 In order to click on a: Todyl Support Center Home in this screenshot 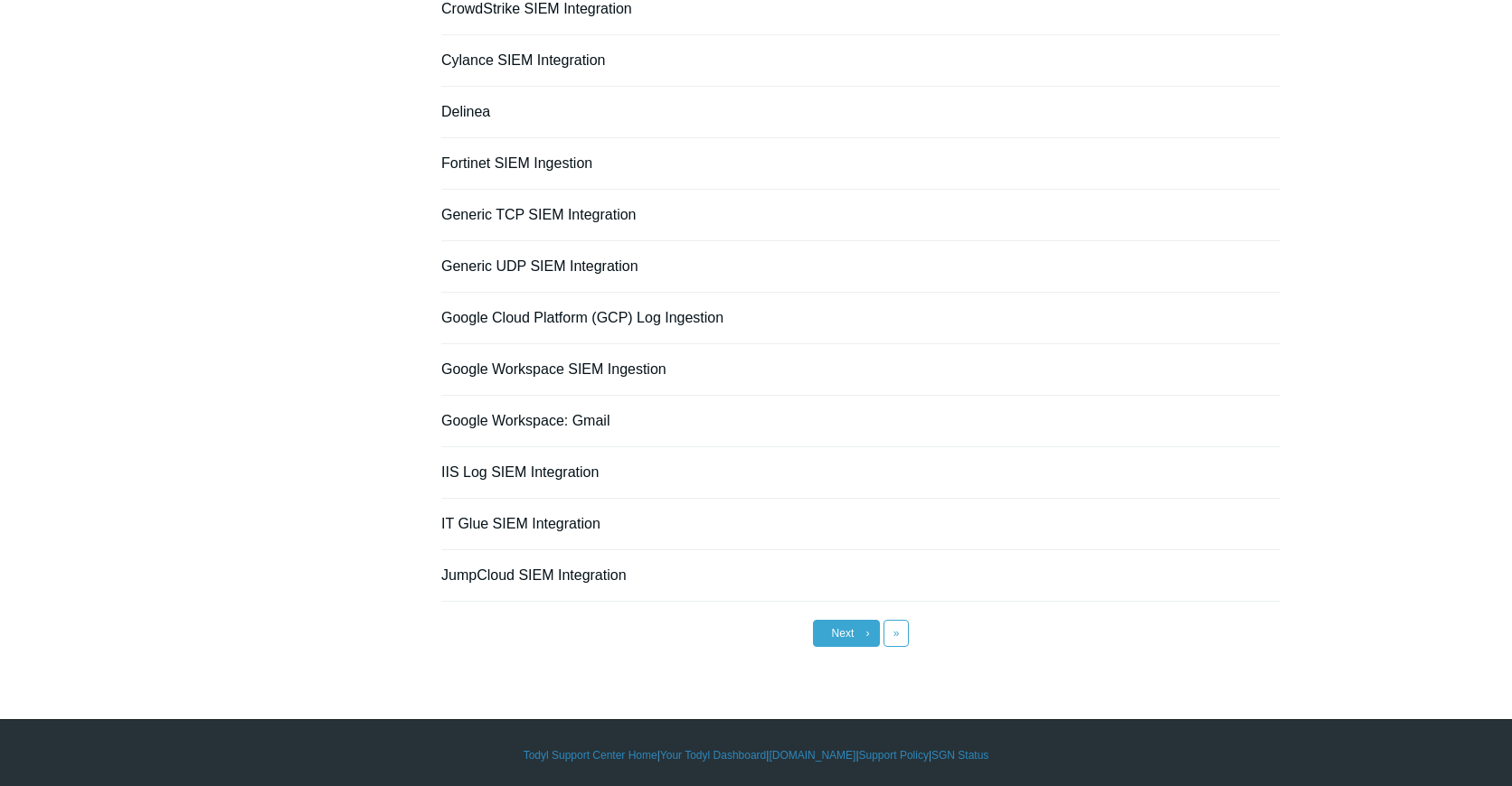, I will do `click(590, 756)`.